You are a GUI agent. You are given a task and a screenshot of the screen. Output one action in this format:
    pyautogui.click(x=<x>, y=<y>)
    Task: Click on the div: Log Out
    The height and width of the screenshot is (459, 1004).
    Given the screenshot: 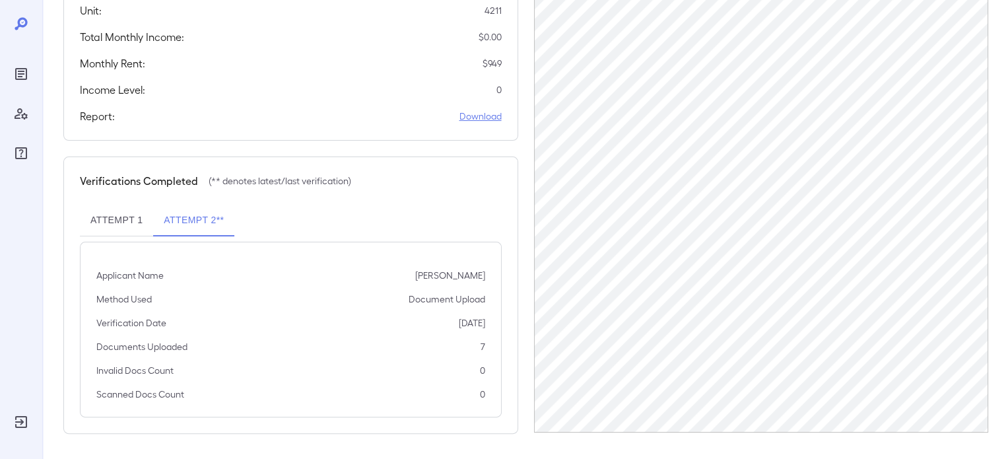 What is the action you would take?
    pyautogui.click(x=21, y=422)
    